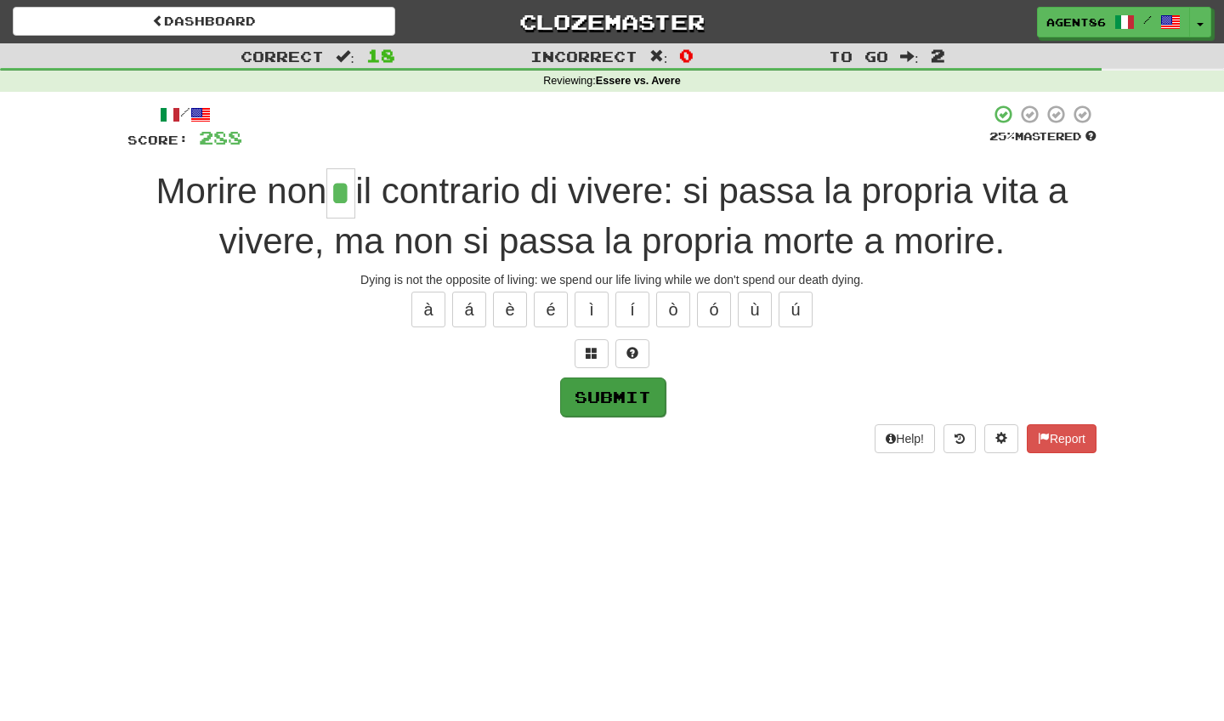  I want to click on span: Morire non, so click(241, 190).